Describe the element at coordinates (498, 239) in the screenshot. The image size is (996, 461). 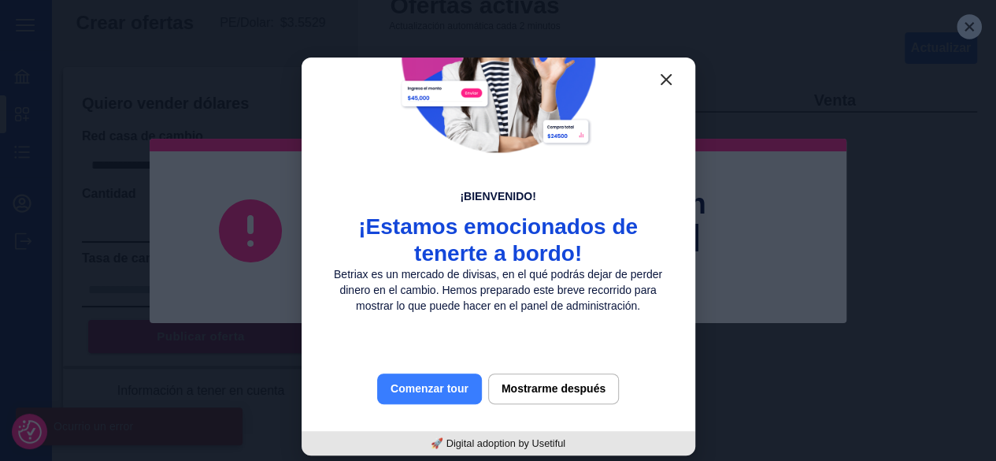
I see `strong: ¡Estamos emocionados de tenerte a bordo!` at that location.